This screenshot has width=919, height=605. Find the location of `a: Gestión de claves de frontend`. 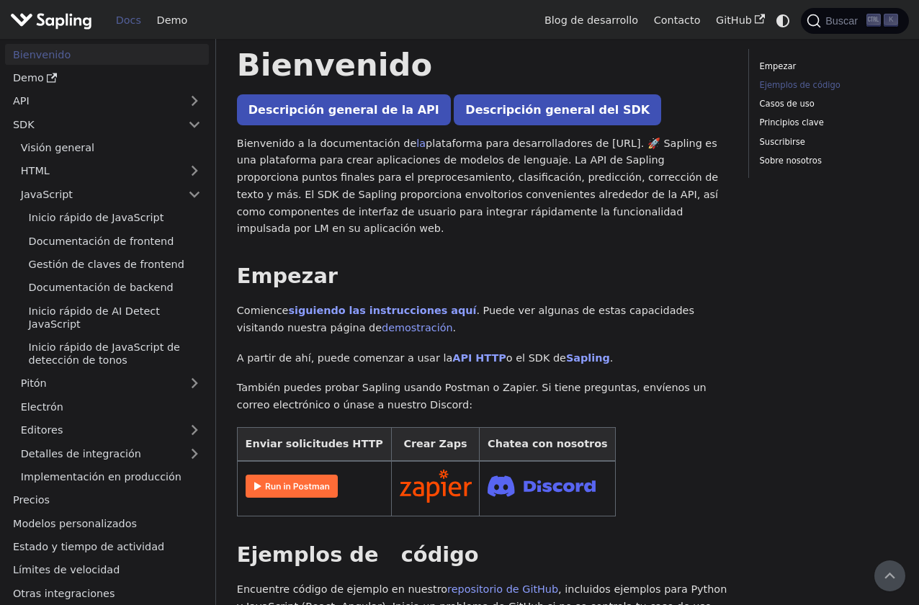

a: Gestión de claves de frontend is located at coordinates (115, 264).